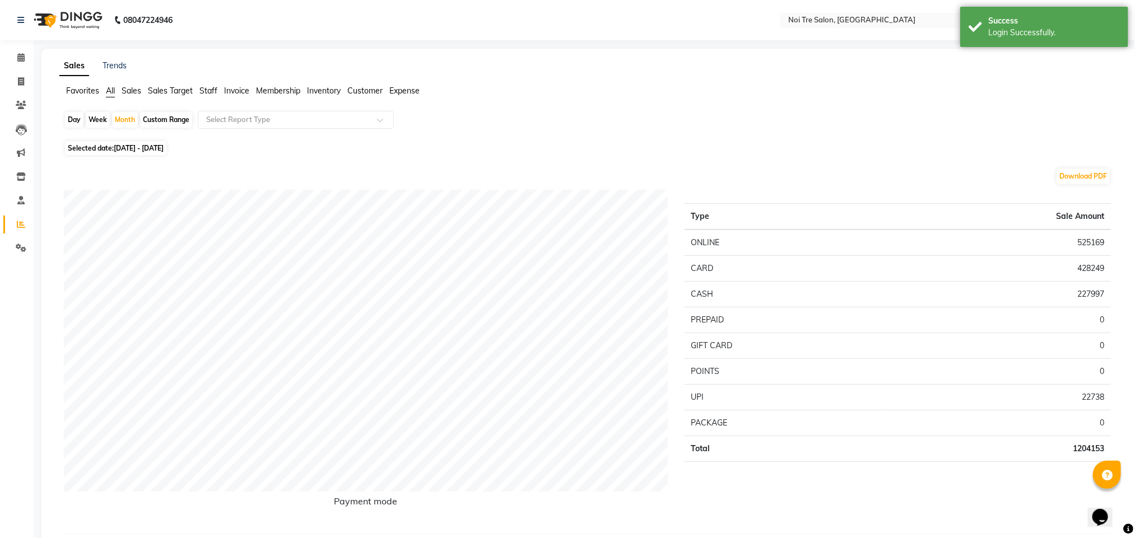  What do you see at coordinates (114, 66) in the screenshot?
I see `a: Trends` at bounding box center [114, 66].